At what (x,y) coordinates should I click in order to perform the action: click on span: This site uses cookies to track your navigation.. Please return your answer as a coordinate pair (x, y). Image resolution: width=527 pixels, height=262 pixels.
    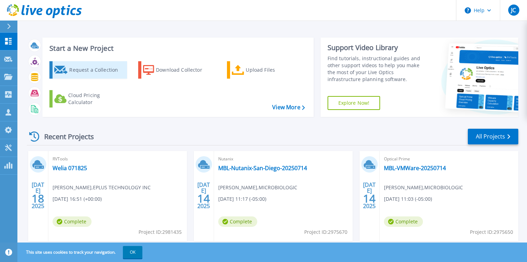
    Looking at the image, I should click on (81, 252).